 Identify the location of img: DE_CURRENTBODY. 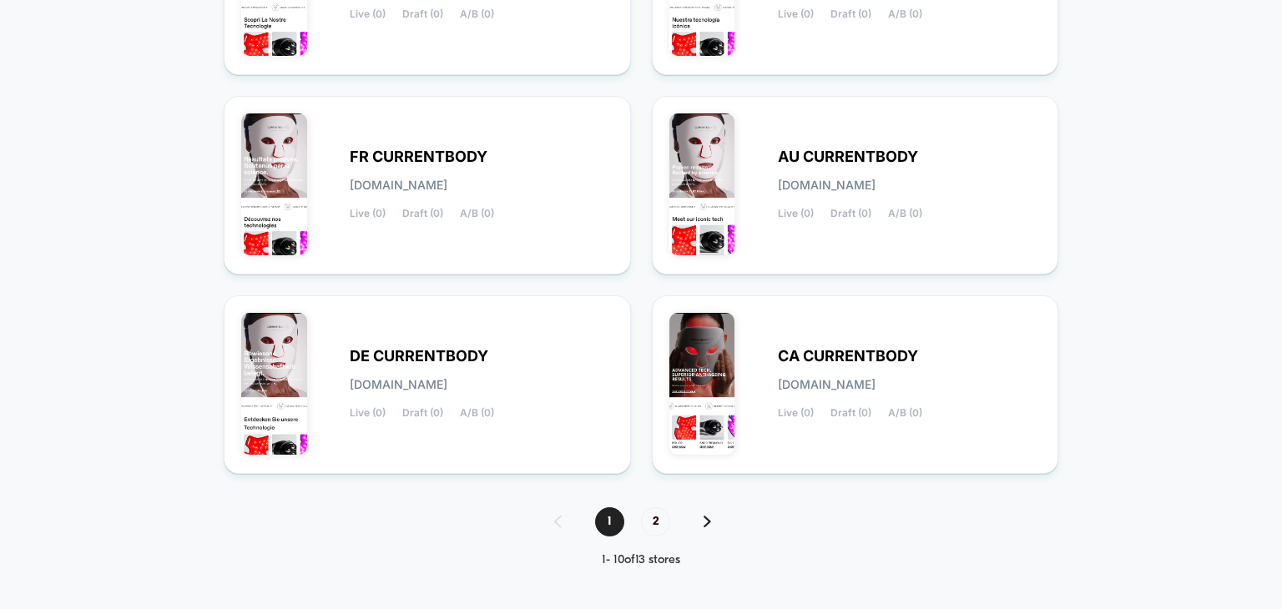
(274, 384).